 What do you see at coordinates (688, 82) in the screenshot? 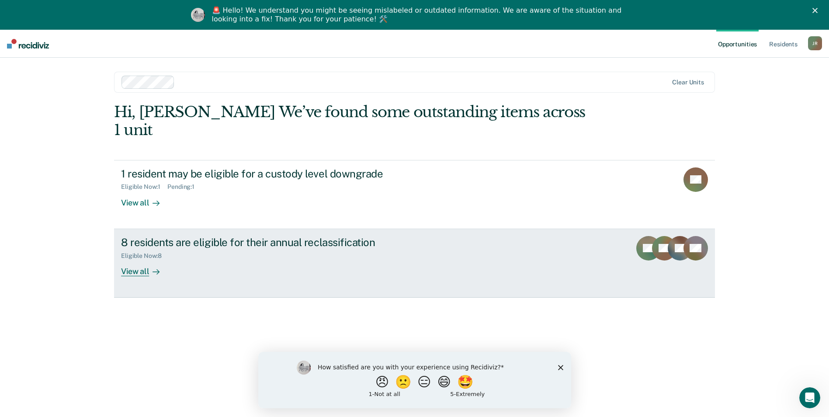
I see `div: Clear units` at bounding box center [688, 82].